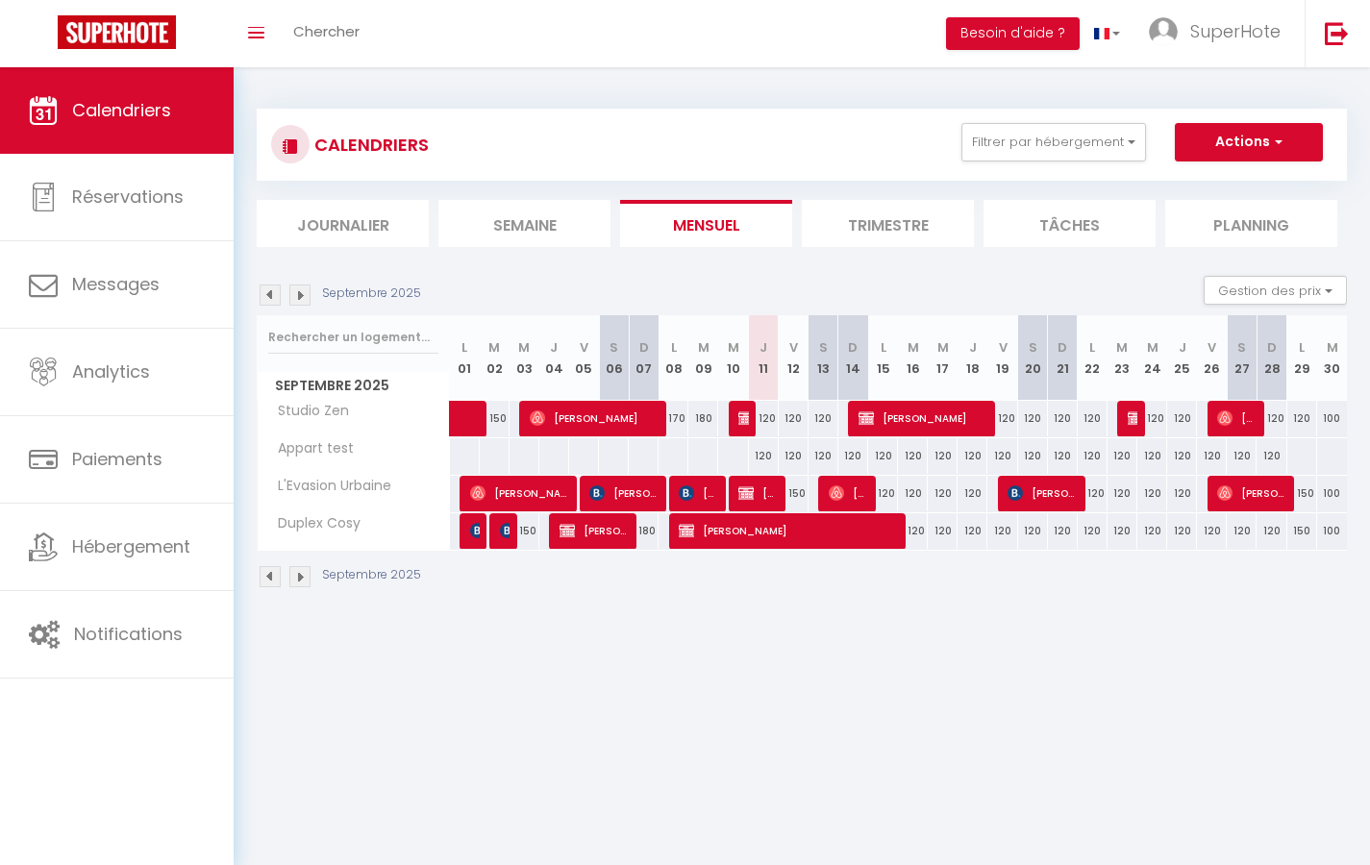 This screenshot has width=1370, height=865. I want to click on span: Studio Zen, so click(307, 412).